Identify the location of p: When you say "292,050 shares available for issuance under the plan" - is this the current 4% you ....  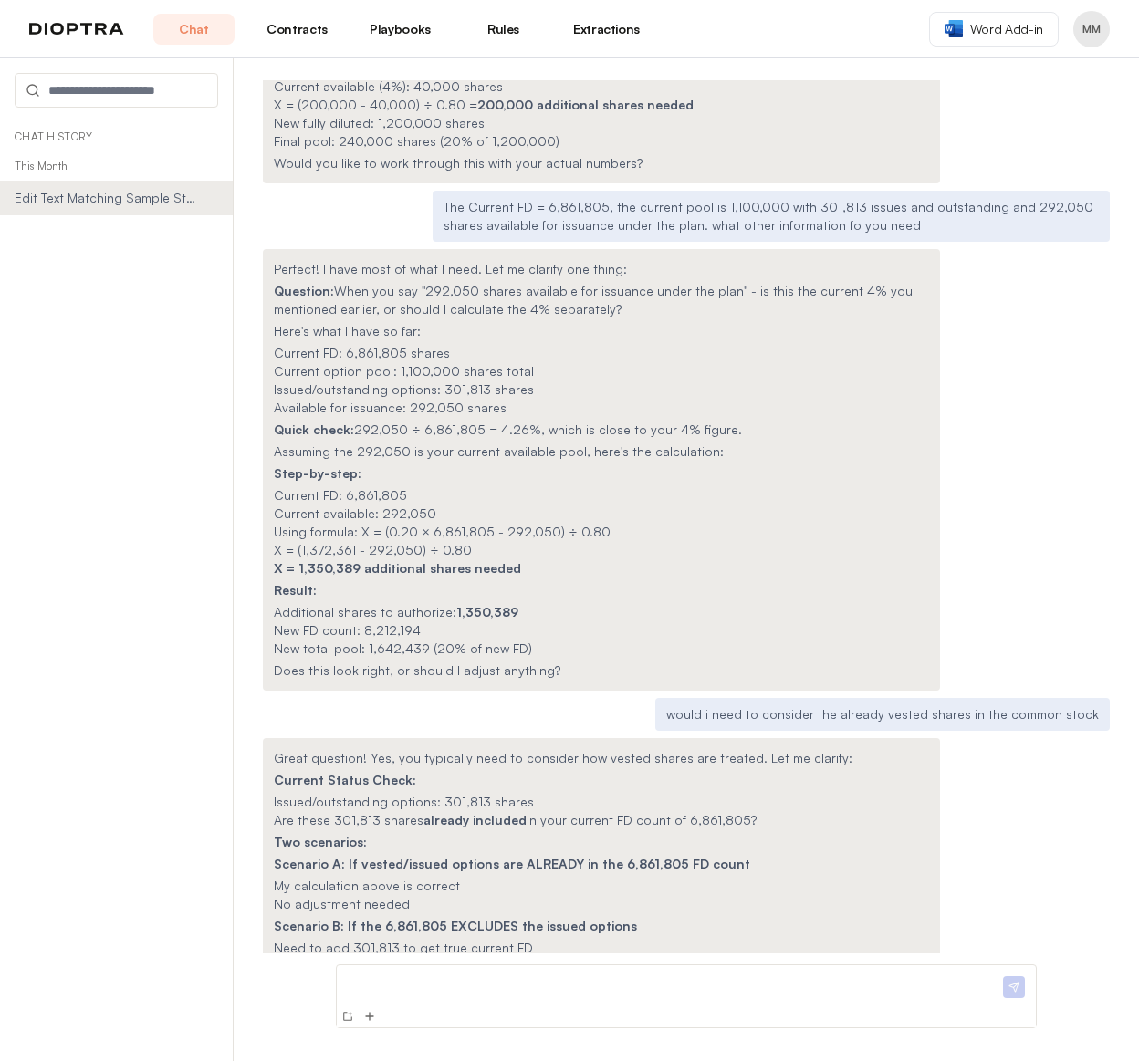
(601, 300).